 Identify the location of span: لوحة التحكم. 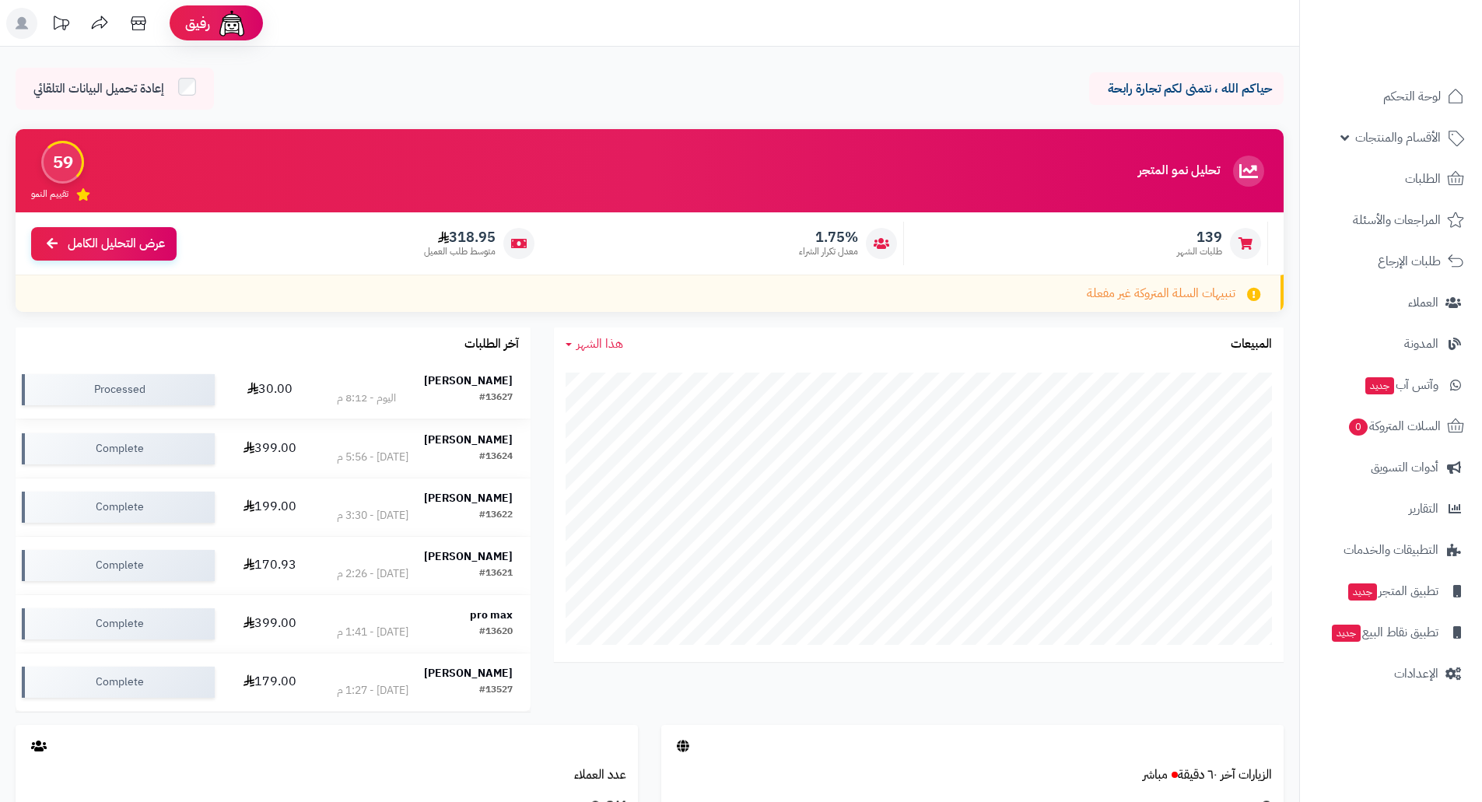
(1412, 96).